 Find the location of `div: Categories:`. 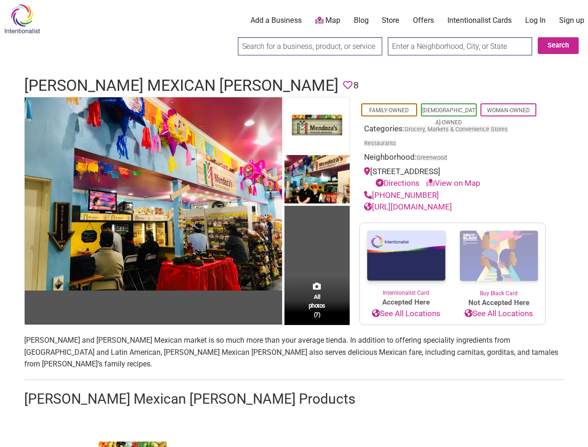

div: Categories: is located at coordinates (452, 137).